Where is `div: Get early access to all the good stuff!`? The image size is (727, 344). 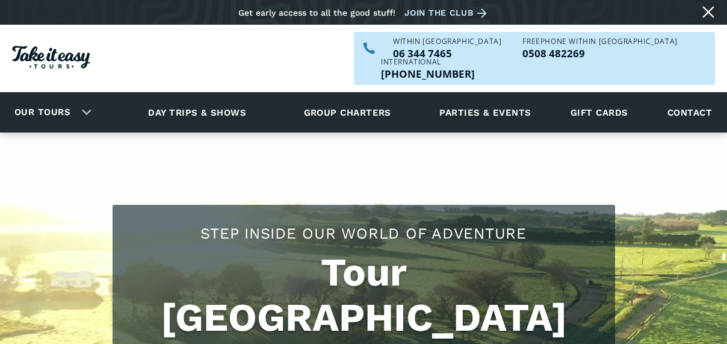 div: Get early access to all the good stuff! is located at coordinates (316, 13).